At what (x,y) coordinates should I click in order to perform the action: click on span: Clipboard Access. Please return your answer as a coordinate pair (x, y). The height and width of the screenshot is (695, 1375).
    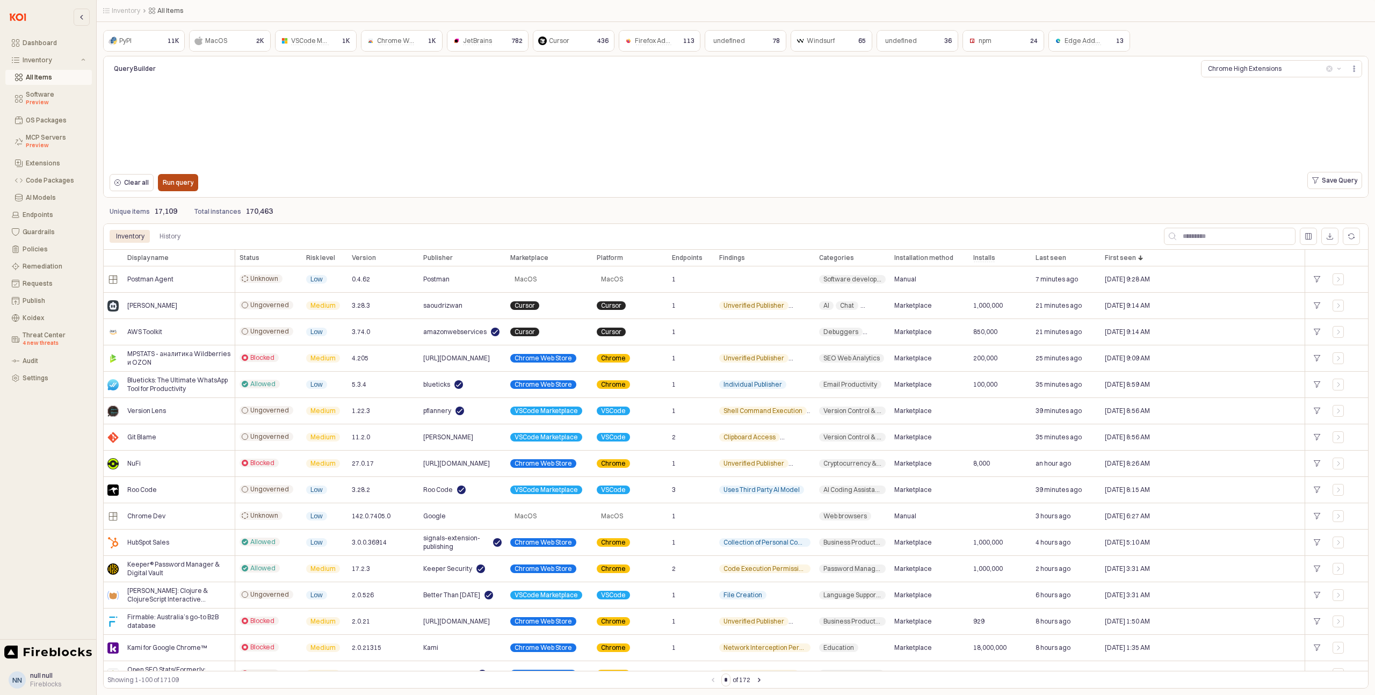
    Looking at the image, I should click on (749, 437).